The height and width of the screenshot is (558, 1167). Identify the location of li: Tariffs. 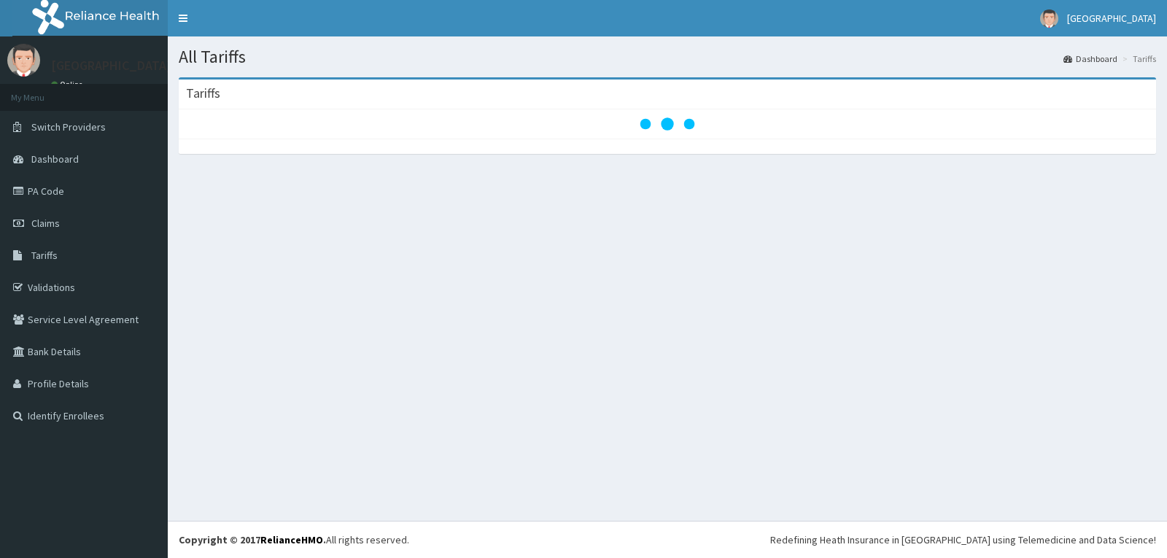
(1137, 58).